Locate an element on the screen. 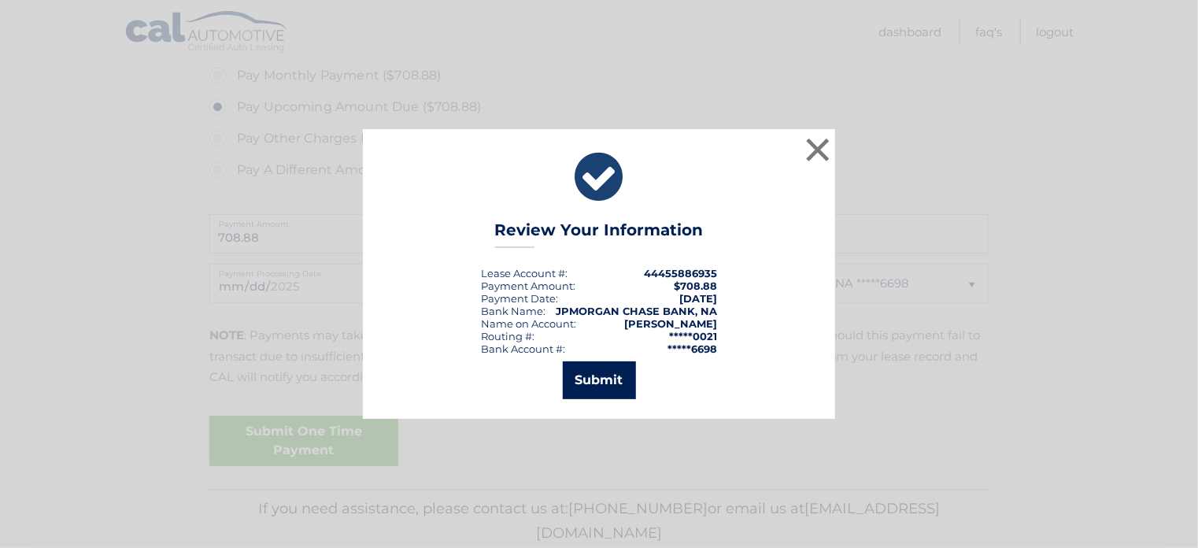 The image size is (1198, 548). div: Payment Amount: is located at coordinates (528, 286).